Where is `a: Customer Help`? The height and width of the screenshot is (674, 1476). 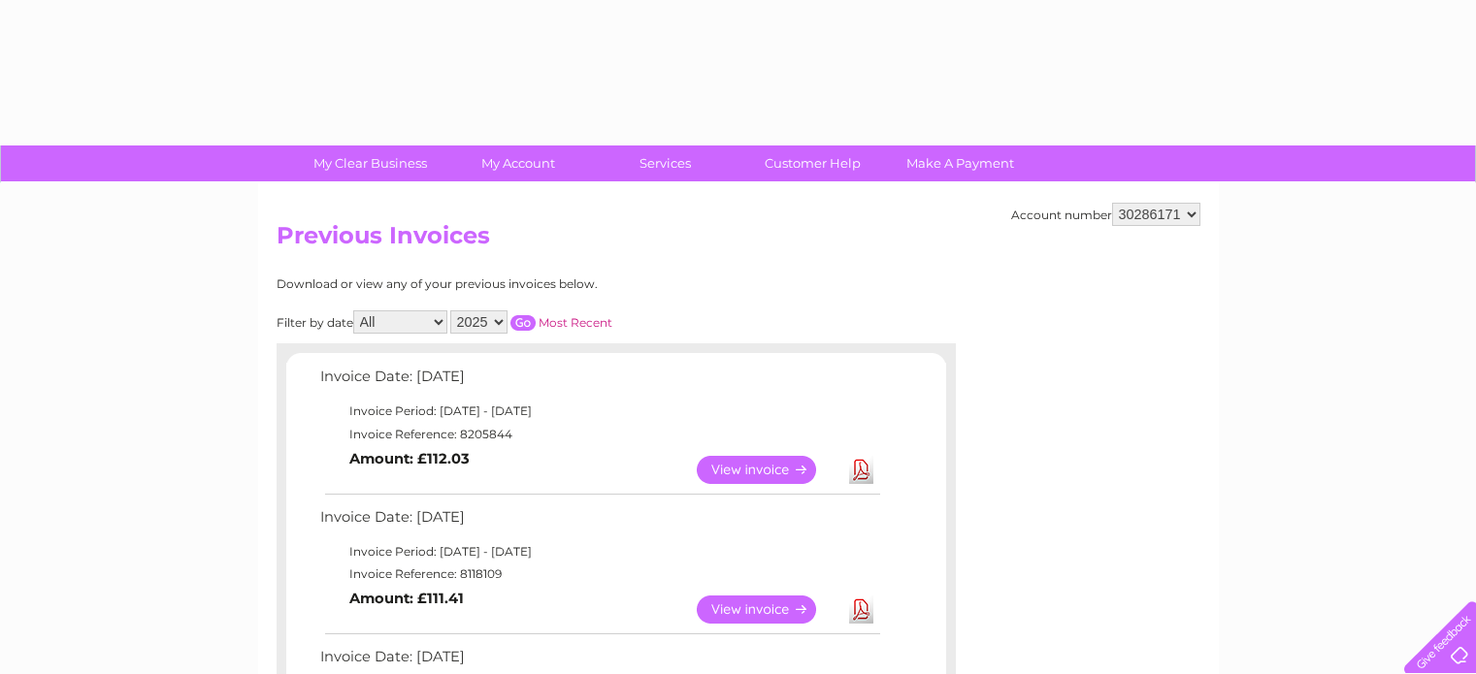
a: Customer Help is located at coordinates (812, 163).